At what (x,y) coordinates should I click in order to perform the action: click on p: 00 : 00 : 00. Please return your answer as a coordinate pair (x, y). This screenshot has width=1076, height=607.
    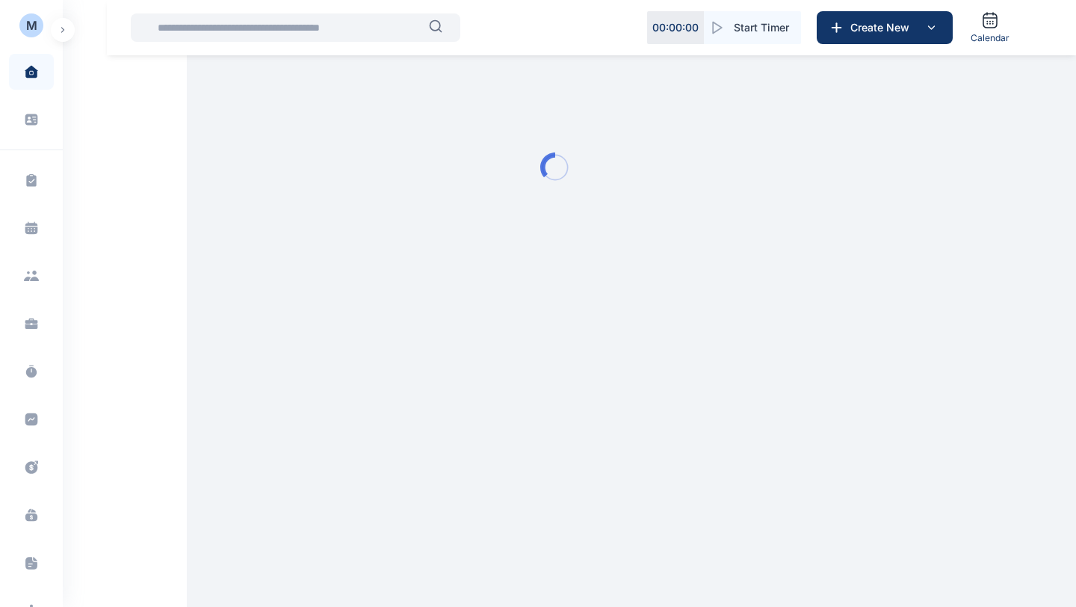
    Looking at the image, I should click on (676, 28).